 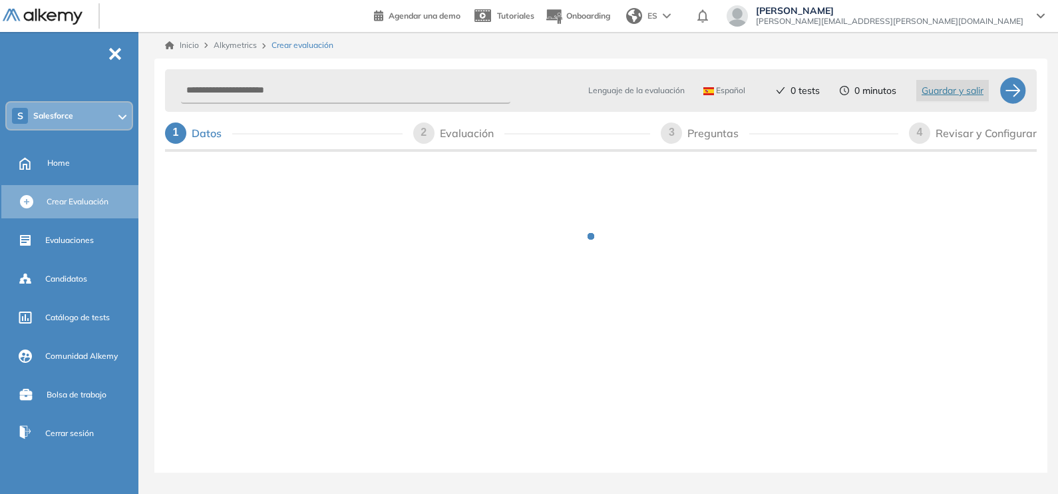 I want to click on span: Home, so click(x=59, y=163).